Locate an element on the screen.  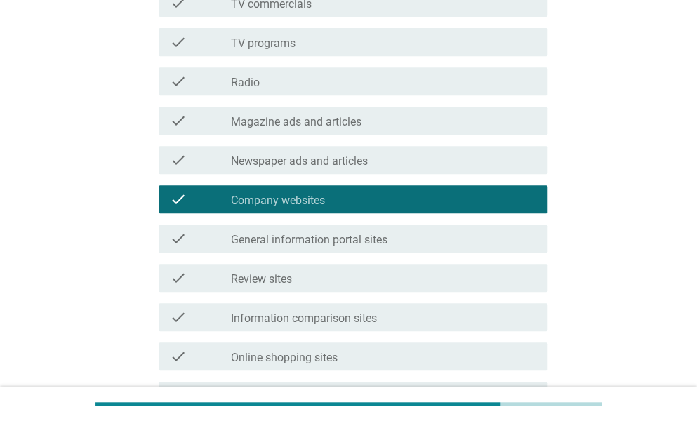
label: Newspaper ads and articles is located at coordinates (299, 161).